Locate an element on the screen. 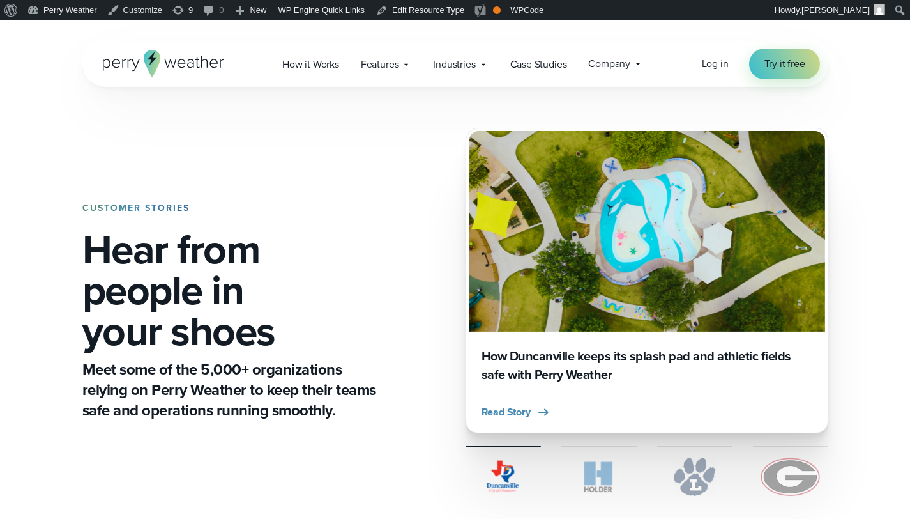 The height and width of the screenshot is (519, 910). strong: CUSTOMER STORIES is located at coordinates (136, 208).